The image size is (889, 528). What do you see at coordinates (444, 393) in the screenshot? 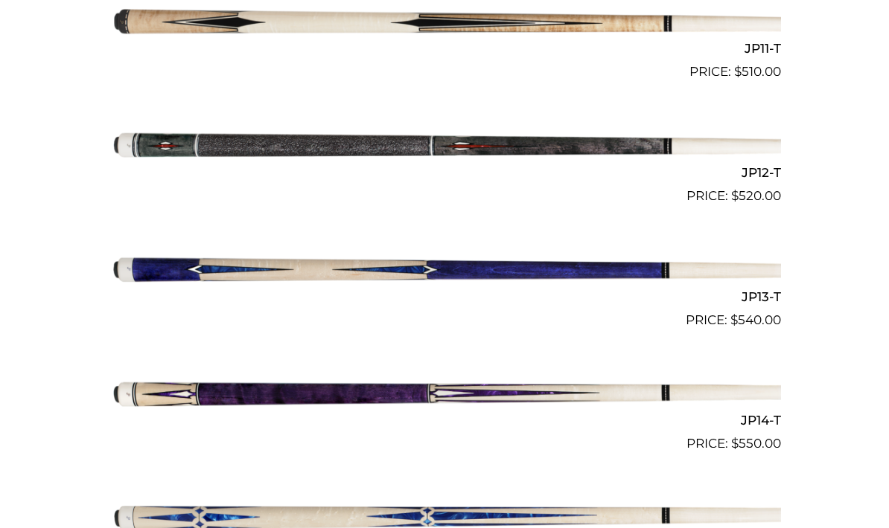
I see `img: JP14-T` at bounding box center [444, 393].